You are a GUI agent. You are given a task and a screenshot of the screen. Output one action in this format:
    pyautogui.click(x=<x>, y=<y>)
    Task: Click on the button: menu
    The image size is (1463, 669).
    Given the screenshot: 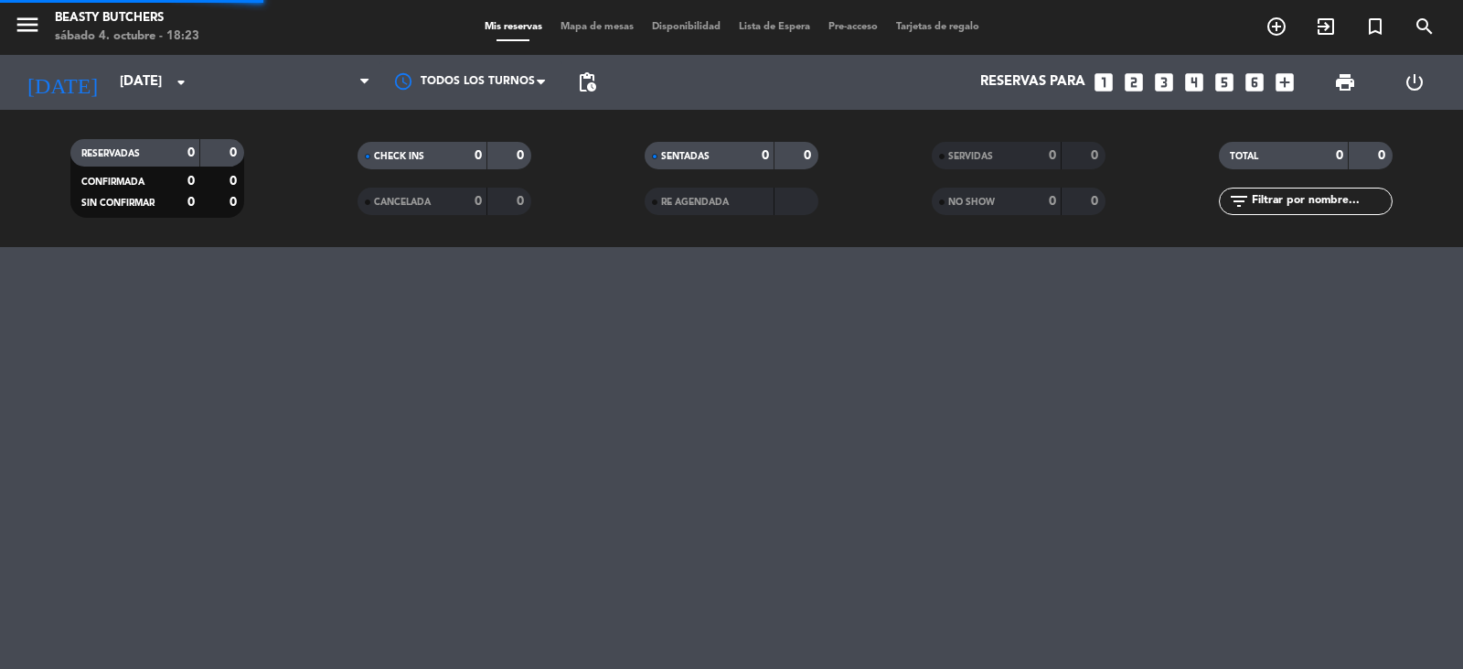 What is the action you would take?
    pyautogui.click(x=27, y=27)
    